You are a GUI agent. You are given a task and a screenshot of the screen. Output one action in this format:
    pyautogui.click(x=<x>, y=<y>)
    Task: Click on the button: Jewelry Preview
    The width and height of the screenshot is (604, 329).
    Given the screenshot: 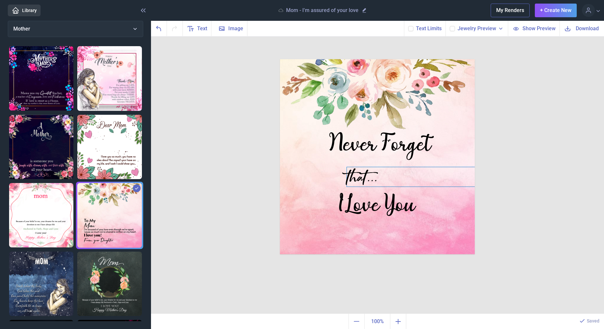 What is the action you would take?
    pyautogui.click(x=481, y=29)
    